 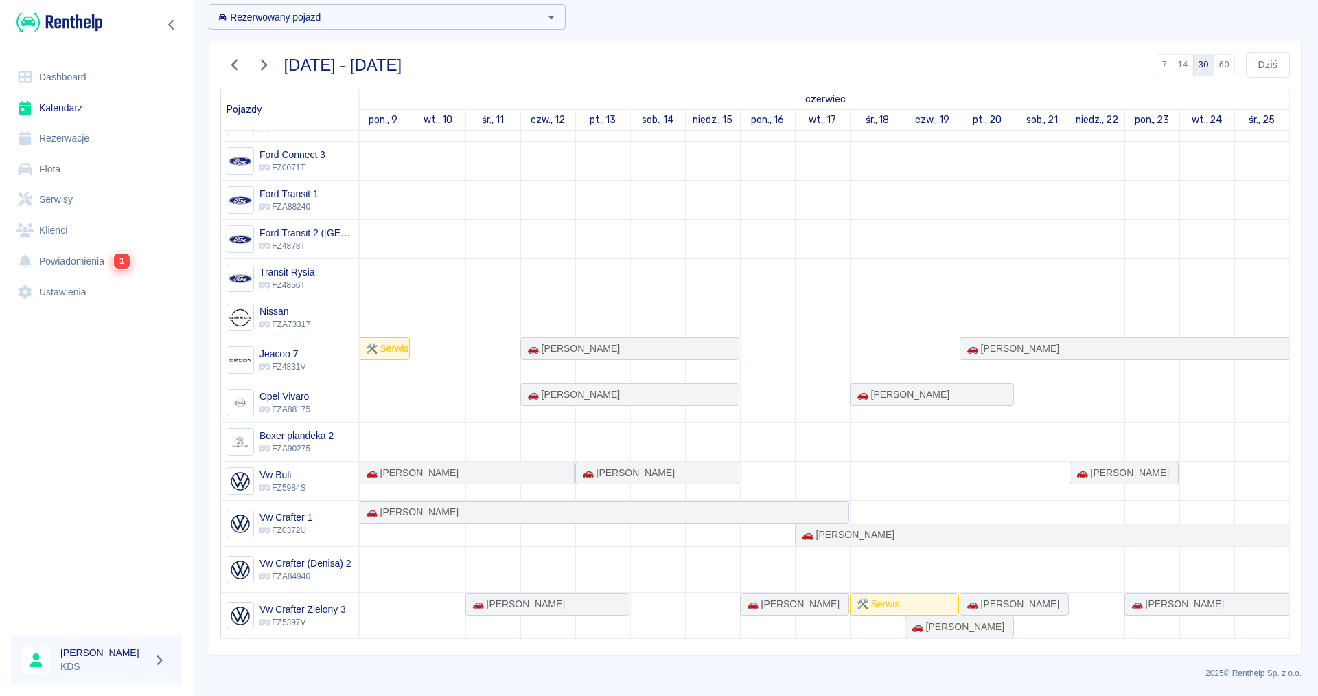 What do you see at coordinates (1262, 119) in the screenshot?
I see `a: 25 czerwca 2025` at bounding box center [1262, 119].